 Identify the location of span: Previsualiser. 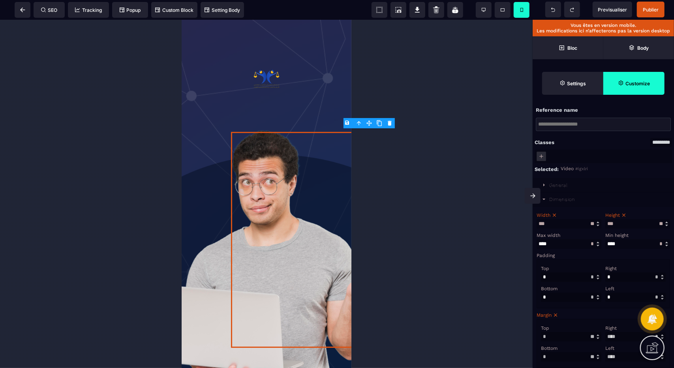
(613, 9).